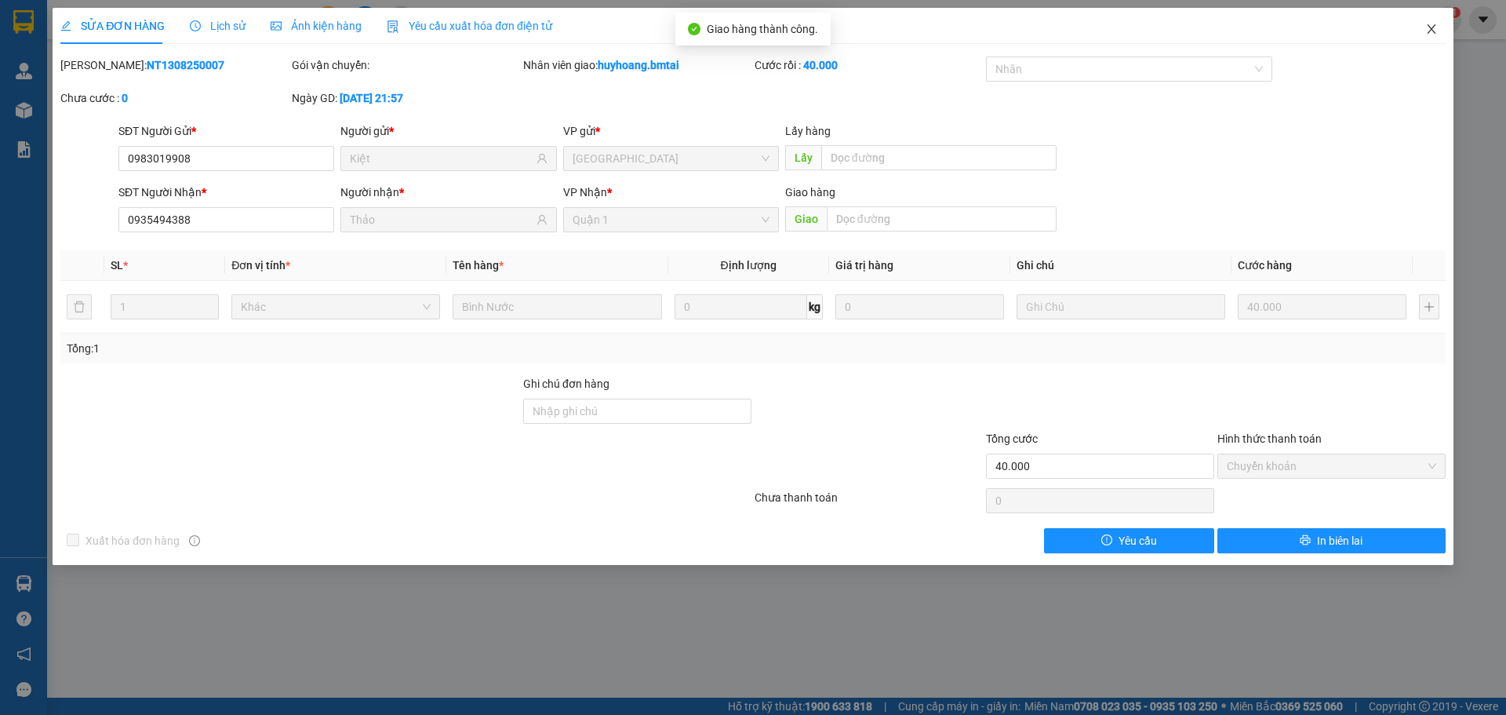  What do you see at coordinates (671, 131) in the screenshot?
I see `div: VP gửi` at bounding box center [671, 131].